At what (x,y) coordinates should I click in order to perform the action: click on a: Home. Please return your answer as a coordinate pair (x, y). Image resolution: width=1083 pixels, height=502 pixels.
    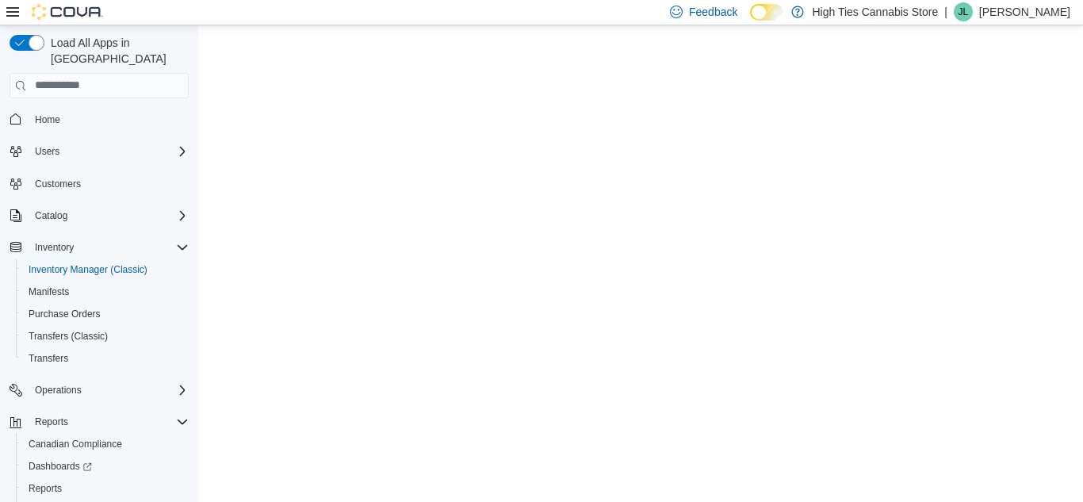
    Looking at the image, I should click on (48, 120).